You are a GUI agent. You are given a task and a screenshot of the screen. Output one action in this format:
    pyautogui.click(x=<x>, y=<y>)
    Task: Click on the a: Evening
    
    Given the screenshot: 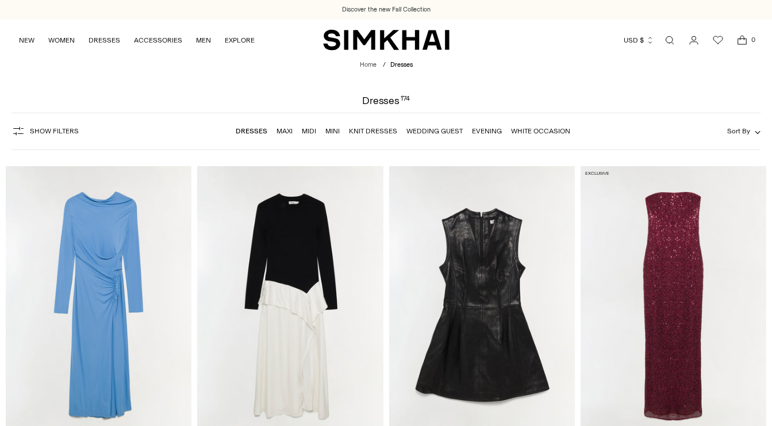 What is the action you would take?
    pyautogui.click(x=487, y=131)
    